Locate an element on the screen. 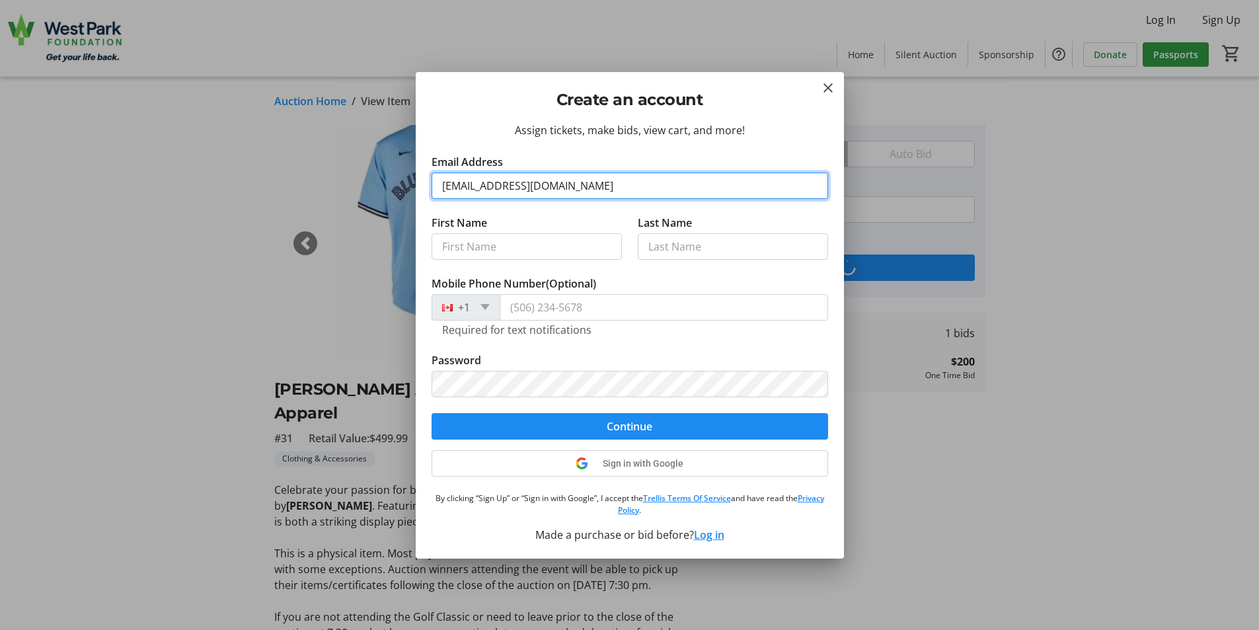  span: Sign in with Google is located at coordinates (643, 463).